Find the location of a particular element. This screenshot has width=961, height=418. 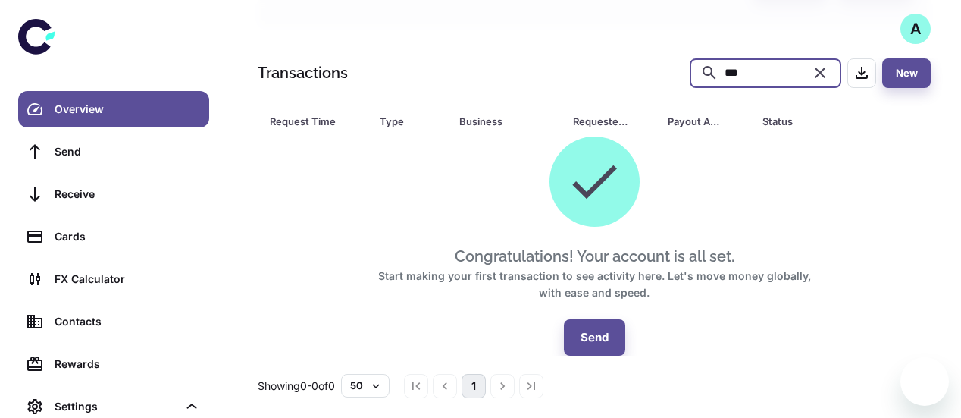

div: Overview is located at coordinates (127, 109).